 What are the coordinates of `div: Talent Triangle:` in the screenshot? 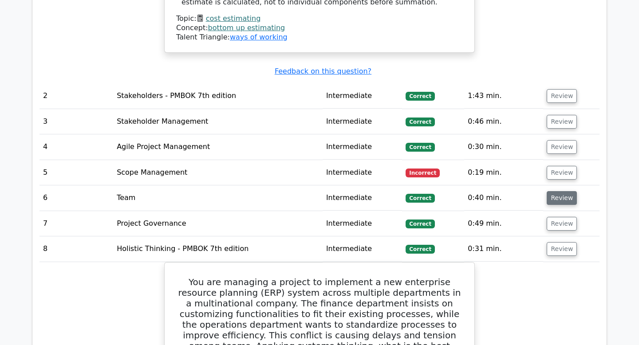 It's located at (320, 28).